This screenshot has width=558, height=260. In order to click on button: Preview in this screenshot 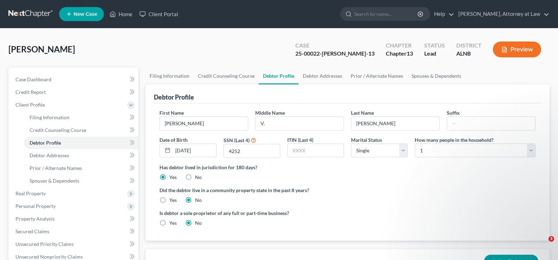, I will do `click(517, 49)`.